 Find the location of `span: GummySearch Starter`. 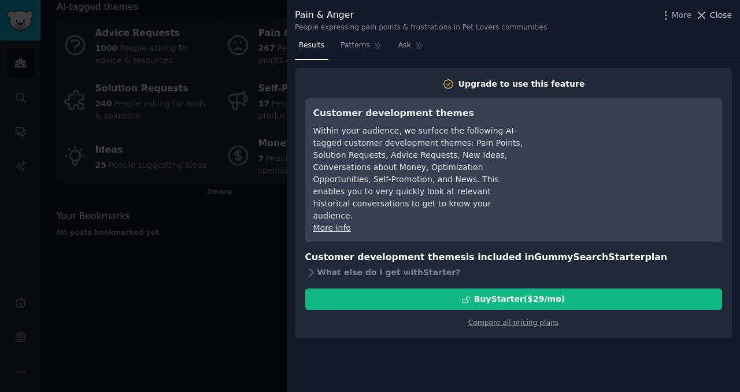

span: GummySearch Starter is located at coordinates (589, 257).